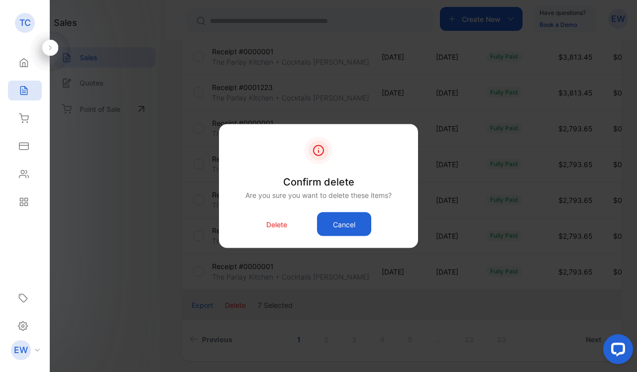  I want to click on button: Open LiveChat chat widget, so click(23, 19).